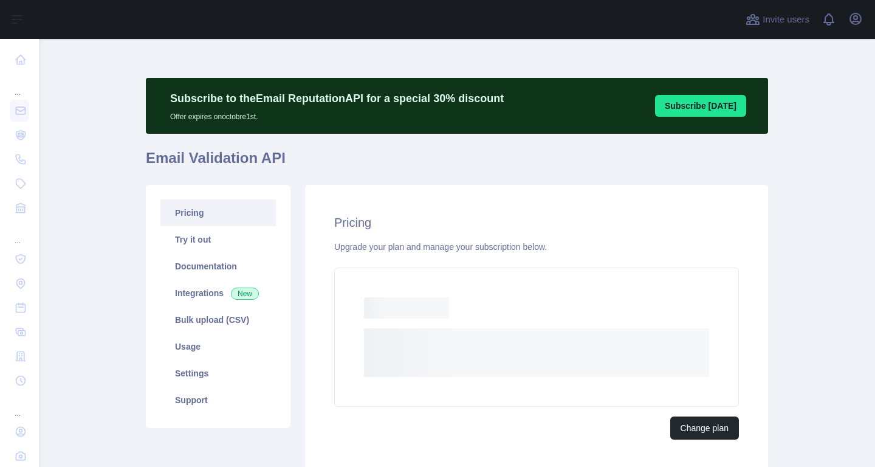 Image resolution: width=875 pixels, height=467 pixels. Describe the element at coordinates (786, 19) in the screenshot. I see `span: Invite users` at that location.